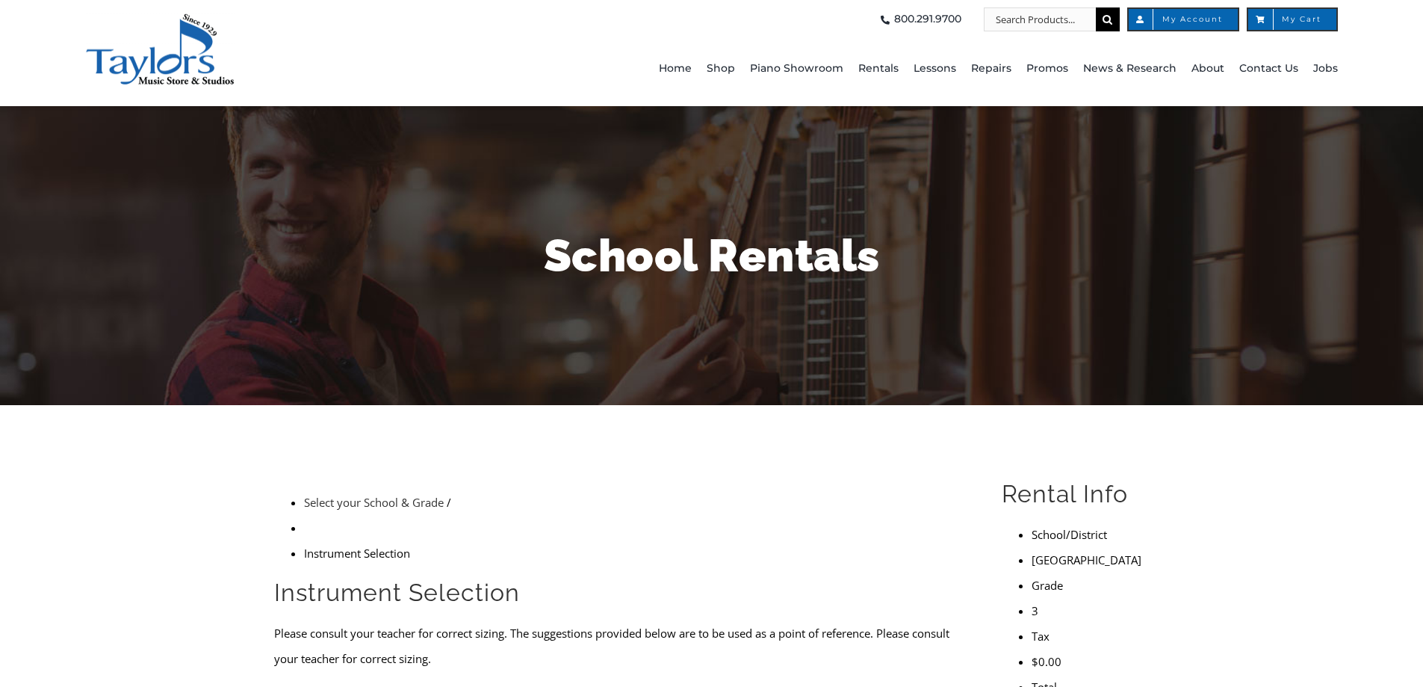 This screenshot has width=1423, height=687. I want to click on li: Tax, so click(1090, 636).